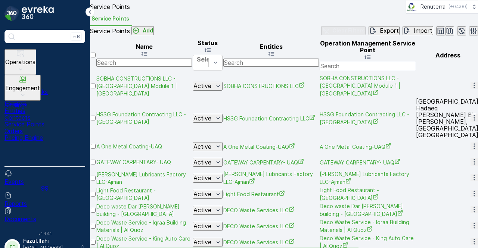 The width and height of the screenshot is (478, 248). I want to click on p: Fazul.Ilahi, so click(50, 241).